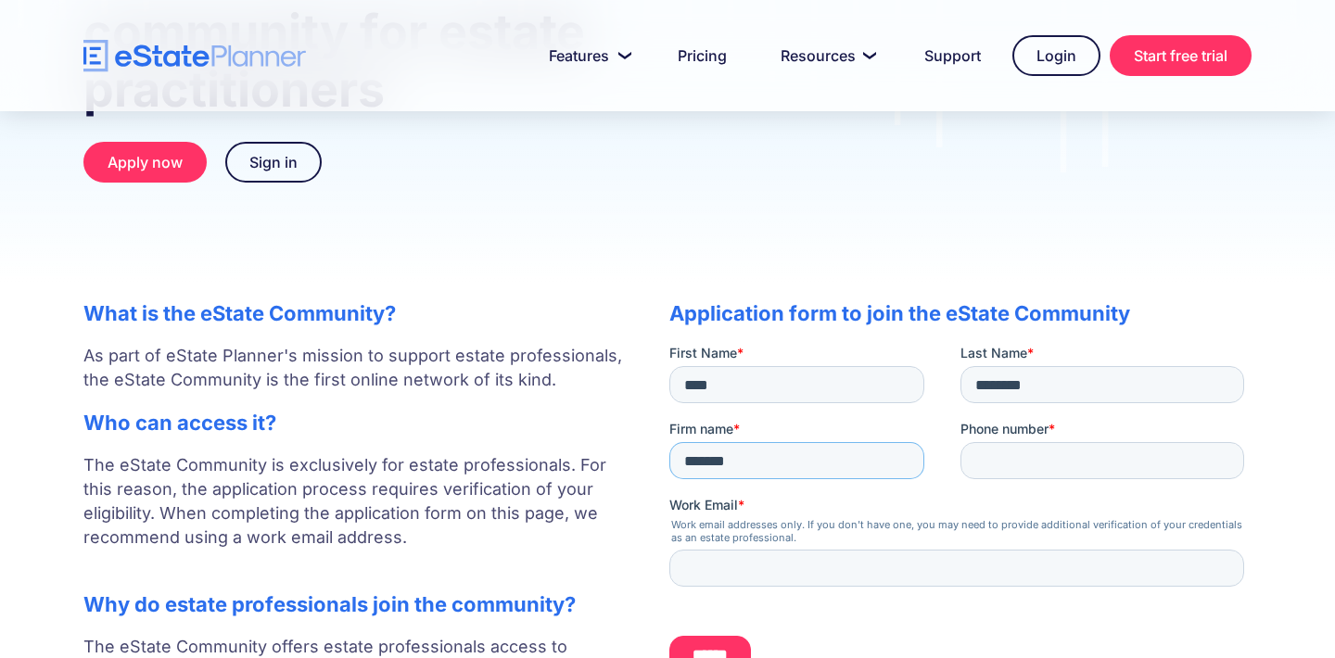 The image size is (1335, 658). Describe the element at coordinates (952, 56) in the screenshot. I see `a: Support` at that location.